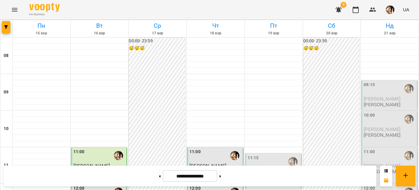 This screenshot has height=190, width=419. I want to click on h6: 18 вер, so click(216, 33).